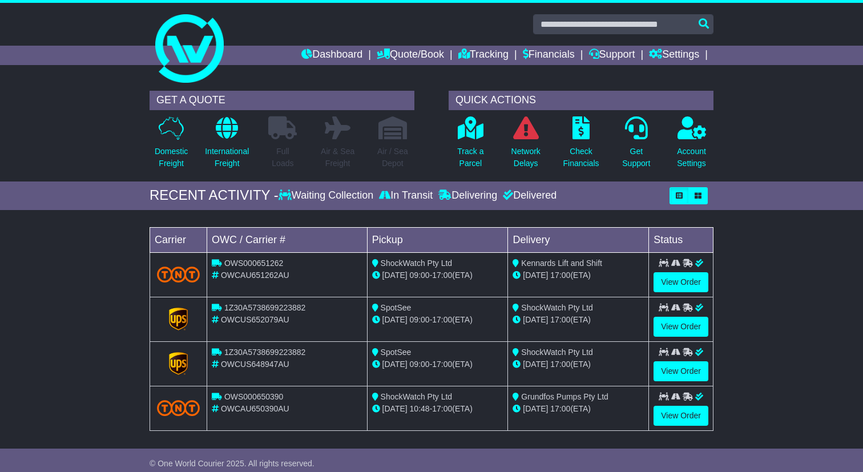  Describe the element at coordinates (287, 240) in the screenshot. I see `td: OWC / Carrier #` at that location.